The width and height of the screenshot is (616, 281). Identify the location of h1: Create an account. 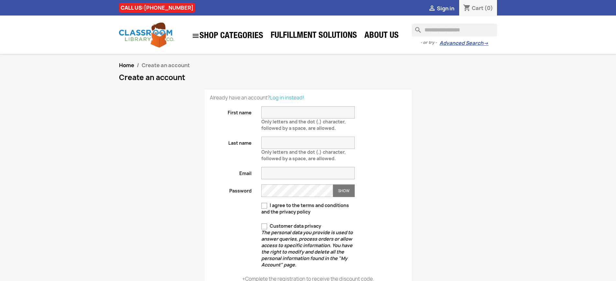
(308, 78).